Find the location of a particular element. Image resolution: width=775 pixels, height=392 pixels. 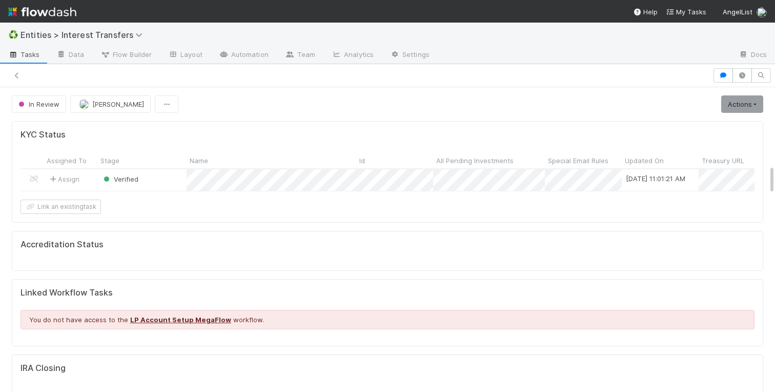

a: Settings is located at coordinates (410, 55).